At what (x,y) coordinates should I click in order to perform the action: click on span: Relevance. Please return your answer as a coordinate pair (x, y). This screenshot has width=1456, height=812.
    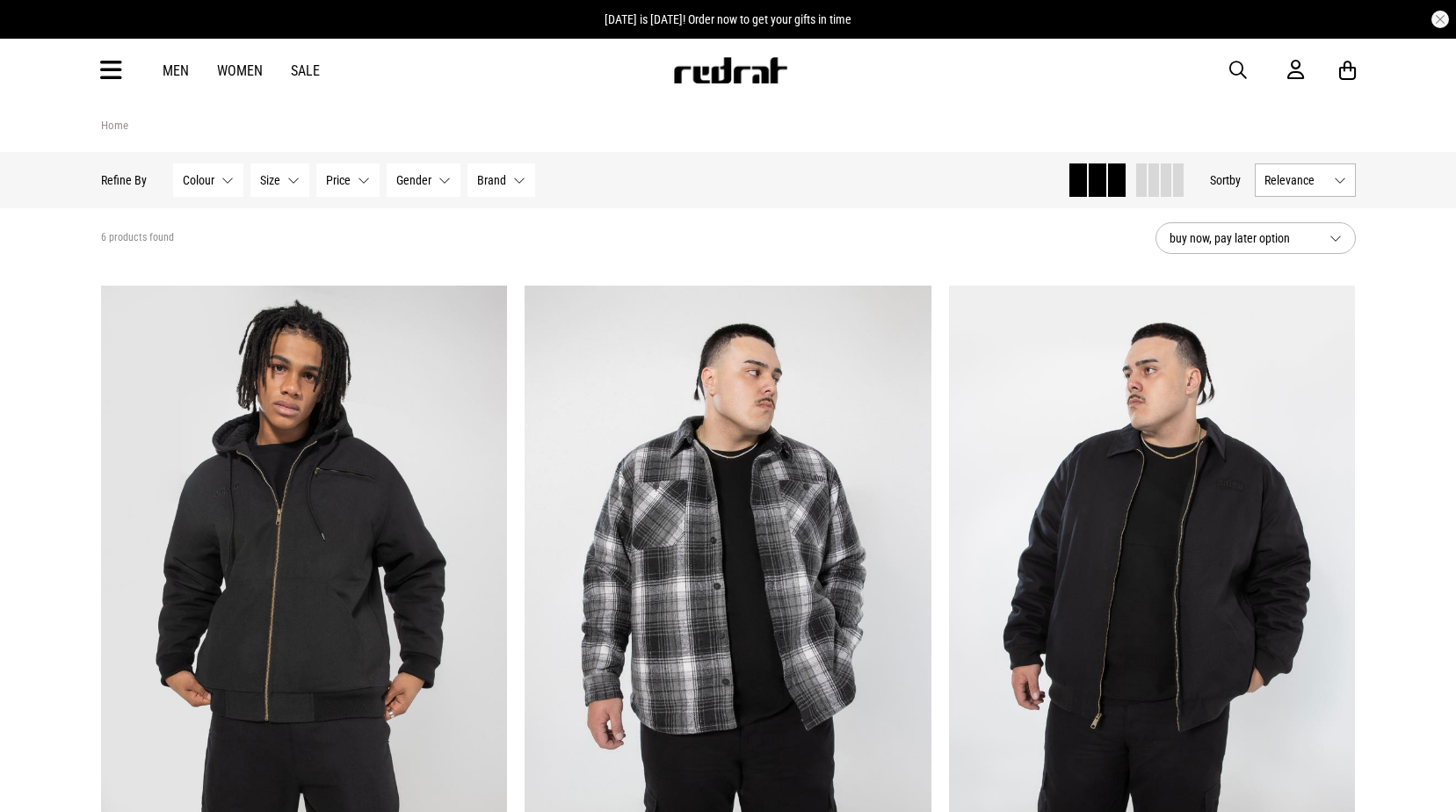
    Looking at the image, I should click on (1295, 180).